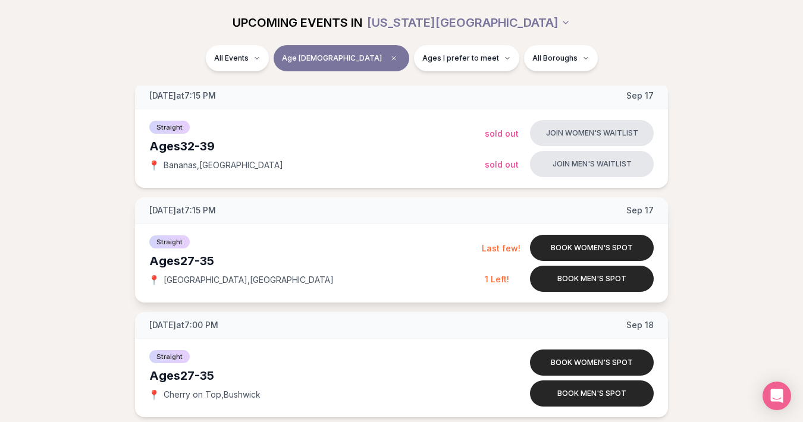 This screenshot has height=422, width=803. Describe the element at coordinates (496, 279) in the screenshot. I see `span: 1 Left!` at that location.